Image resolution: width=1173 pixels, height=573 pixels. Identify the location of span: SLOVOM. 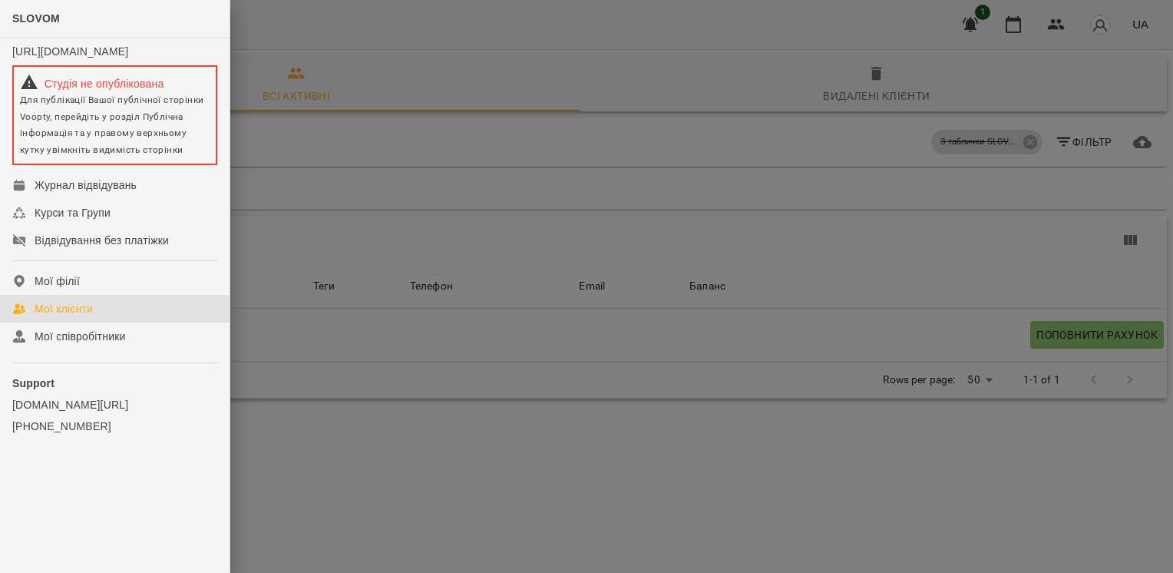
(36, 18).